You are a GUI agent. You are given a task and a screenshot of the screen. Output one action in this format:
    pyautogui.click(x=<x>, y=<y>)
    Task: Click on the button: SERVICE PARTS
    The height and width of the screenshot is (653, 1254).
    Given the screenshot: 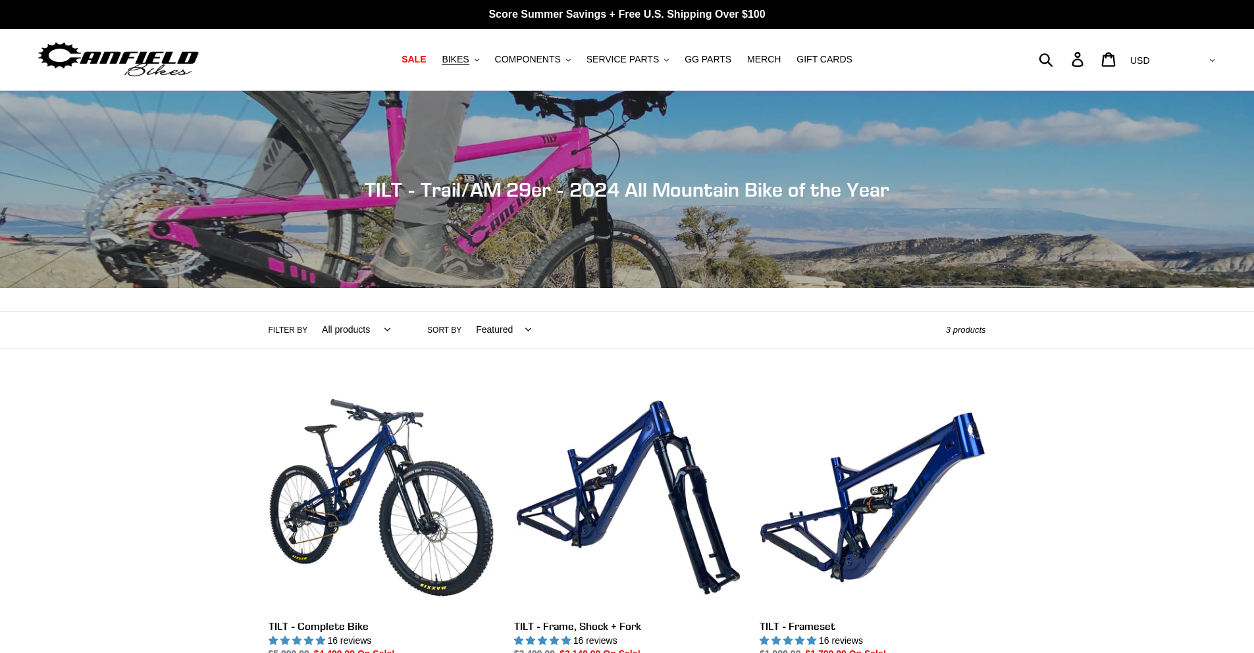 What is the action you would take?
    pyautogui.click(x=627, y=59)
    